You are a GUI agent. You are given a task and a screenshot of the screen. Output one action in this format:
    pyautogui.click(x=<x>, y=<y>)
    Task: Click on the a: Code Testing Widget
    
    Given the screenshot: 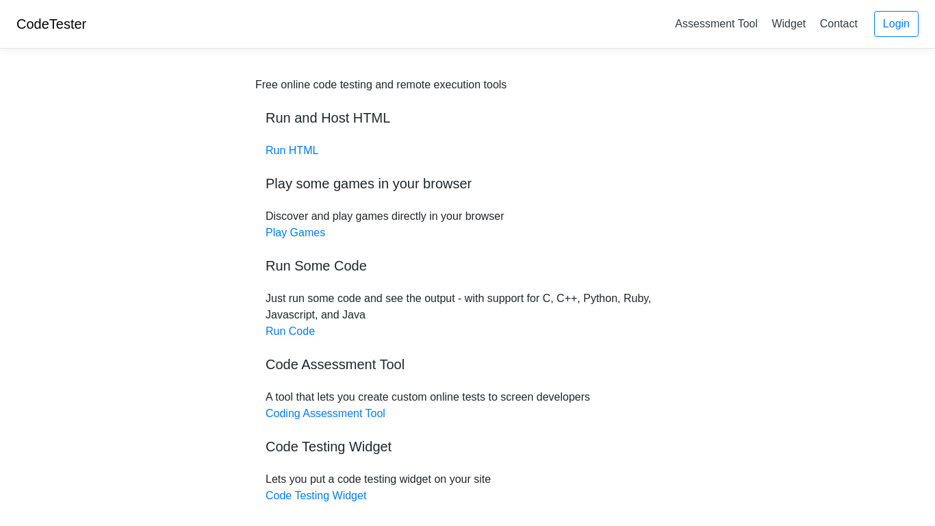 What is the action you would take?
    pyautogui.click(x=316, y=495)
    